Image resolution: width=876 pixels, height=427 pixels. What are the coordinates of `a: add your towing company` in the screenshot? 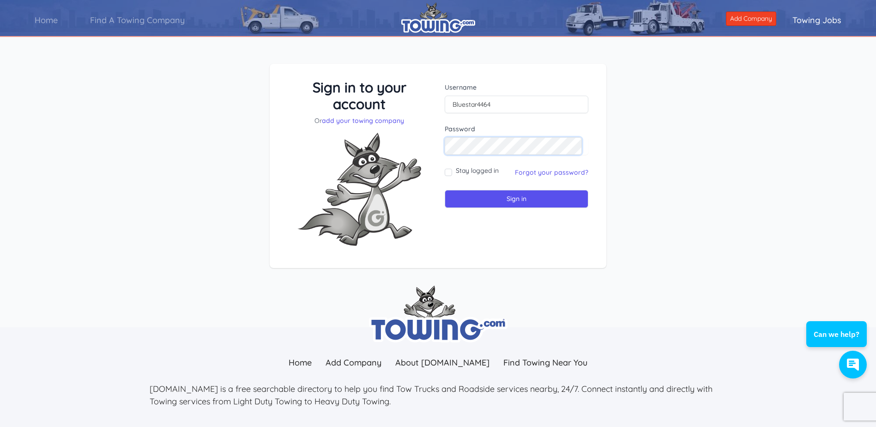 It's located at (363, 121).